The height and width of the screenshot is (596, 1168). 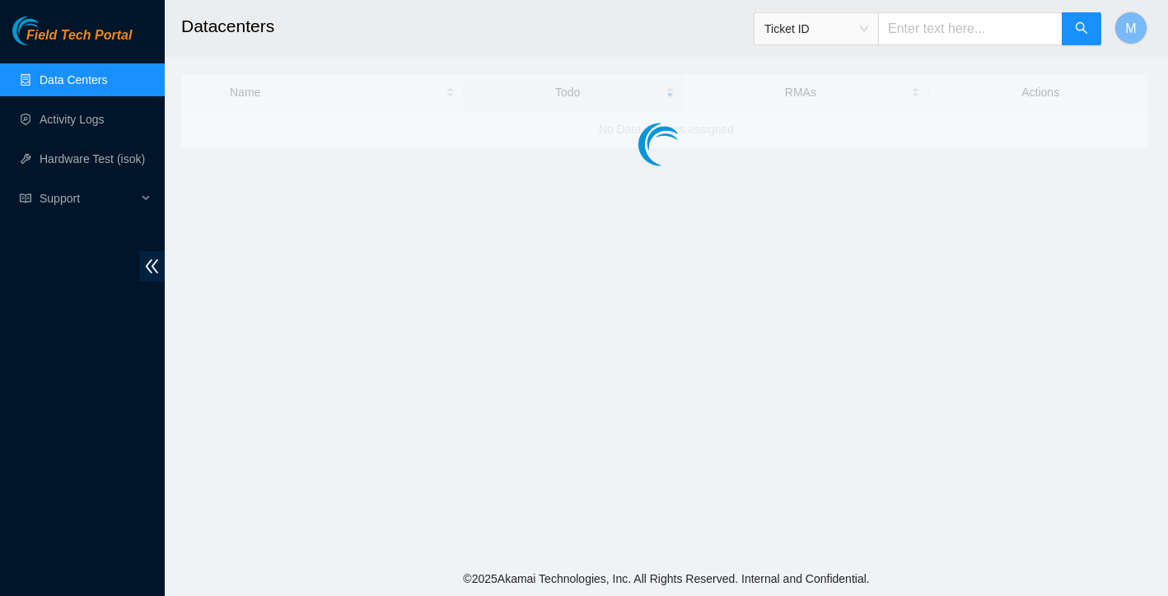 I want to click on span: double-left, so click(x=152, y=266).